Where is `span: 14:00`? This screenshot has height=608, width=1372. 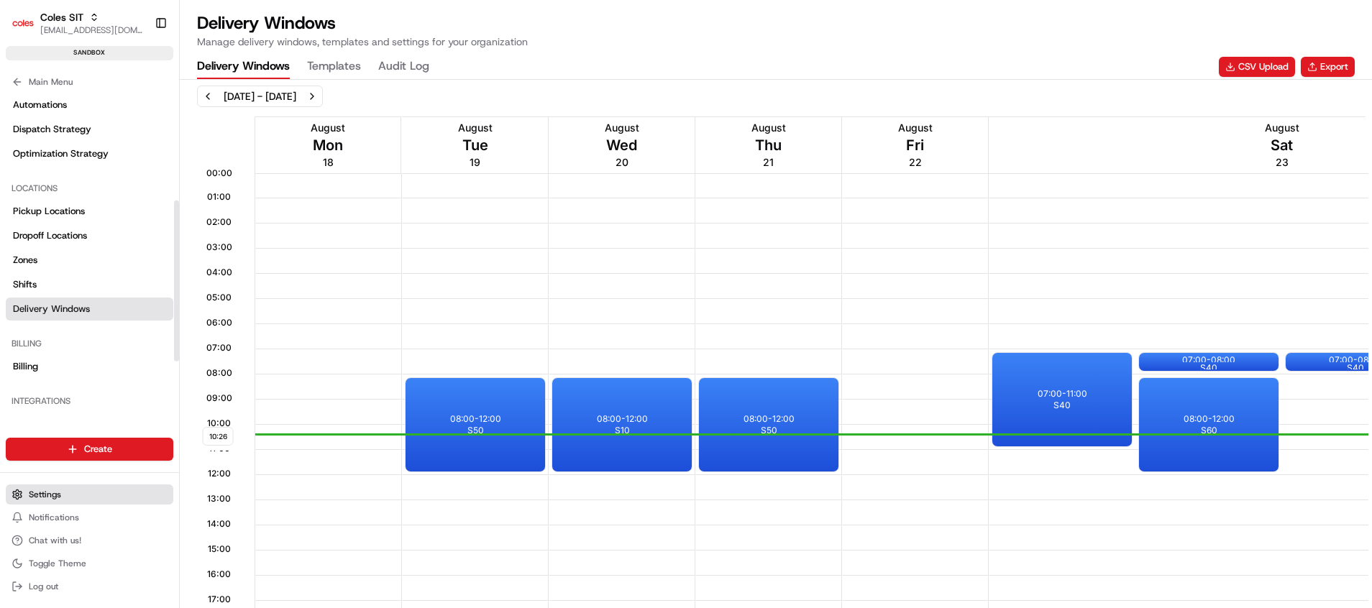 span: 14:00 is located at coordinates (219, 524).